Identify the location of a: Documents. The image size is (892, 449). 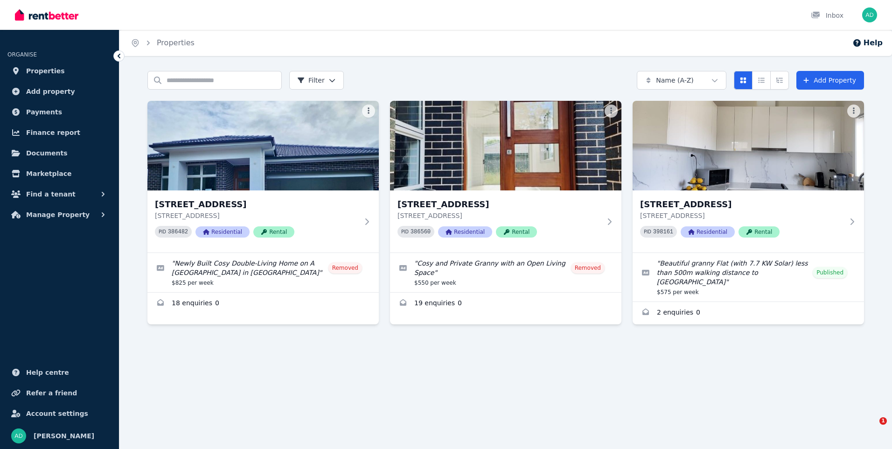
(59, 153).